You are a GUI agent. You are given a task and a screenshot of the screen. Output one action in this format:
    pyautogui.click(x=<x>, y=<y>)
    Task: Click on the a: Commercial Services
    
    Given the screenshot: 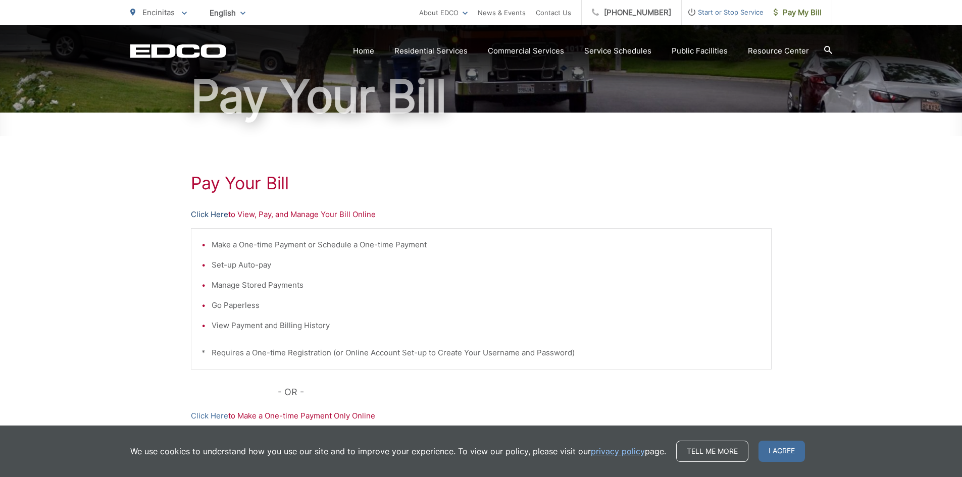 What is the action you would take?
    pyautogui.click(x=525, y=51)
    